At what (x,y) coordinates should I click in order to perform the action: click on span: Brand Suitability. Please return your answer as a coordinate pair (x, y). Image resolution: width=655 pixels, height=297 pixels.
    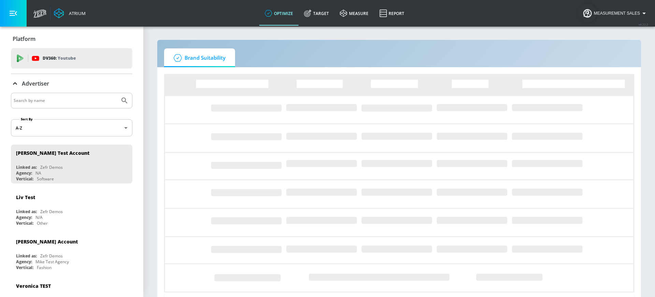
    Looking at the image, I should click on (198, 58).